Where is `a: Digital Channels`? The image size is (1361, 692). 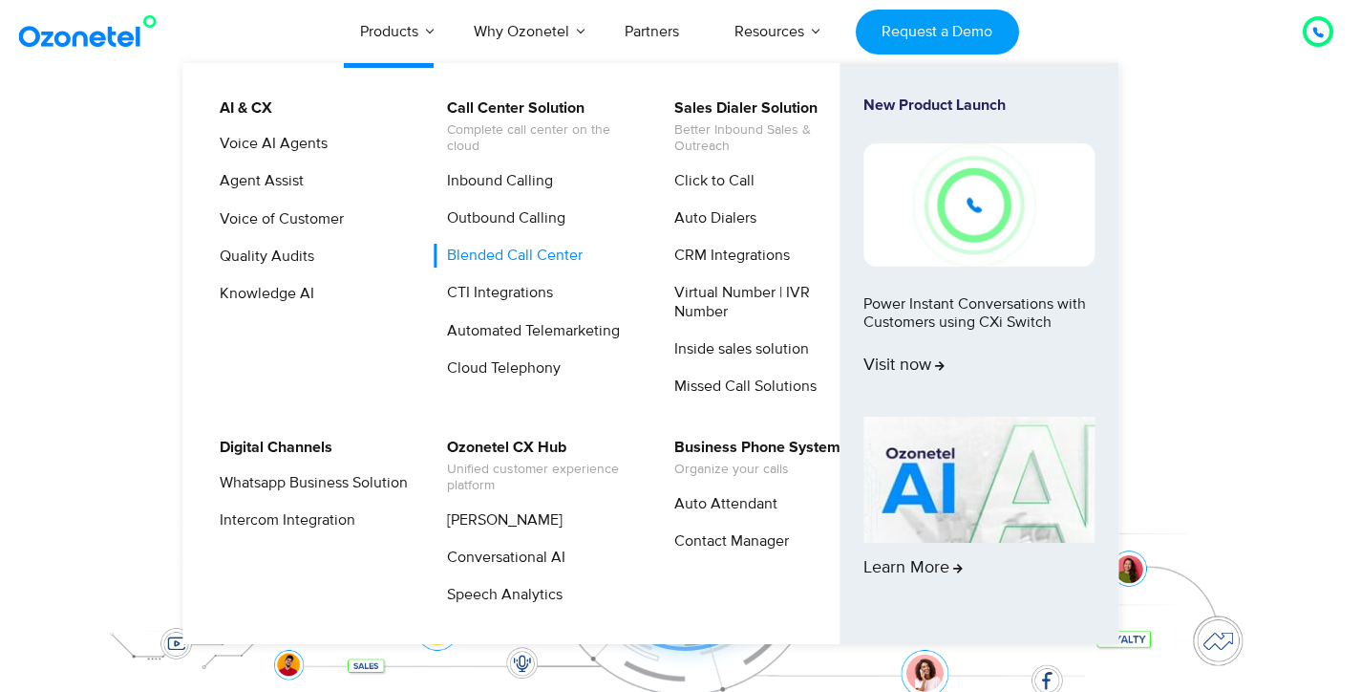 a: Digital Channels is located at coordinates (271, 447).